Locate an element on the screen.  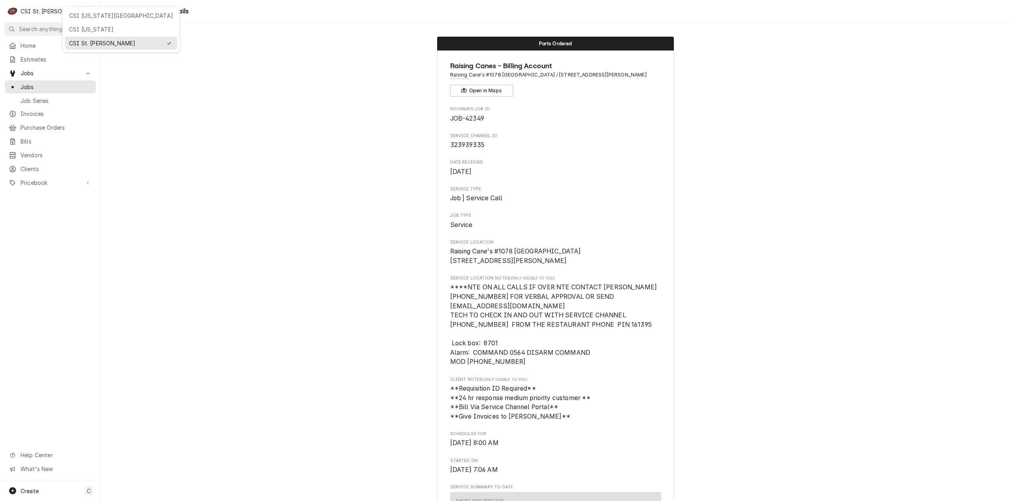
span: Job Series is located at coordinates (56, 101).